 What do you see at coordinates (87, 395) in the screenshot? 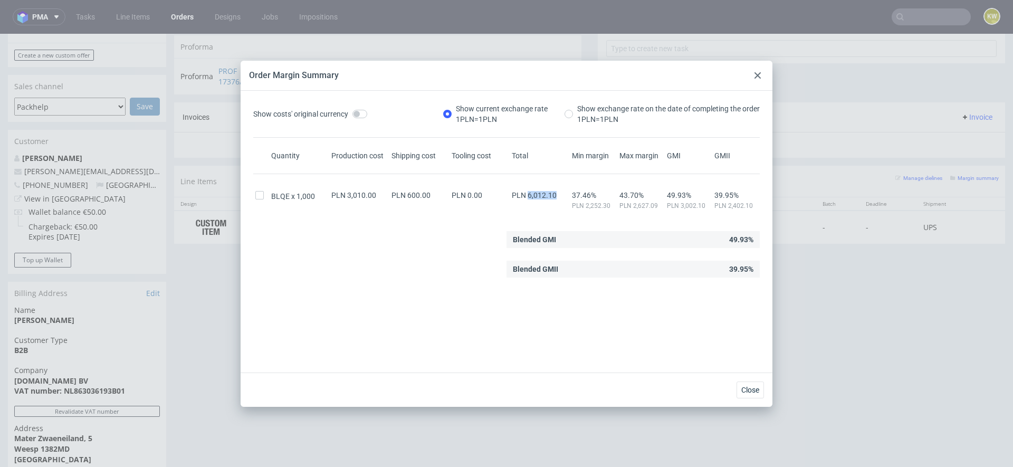
I see `span: Address` at bounding box center [87, 395].